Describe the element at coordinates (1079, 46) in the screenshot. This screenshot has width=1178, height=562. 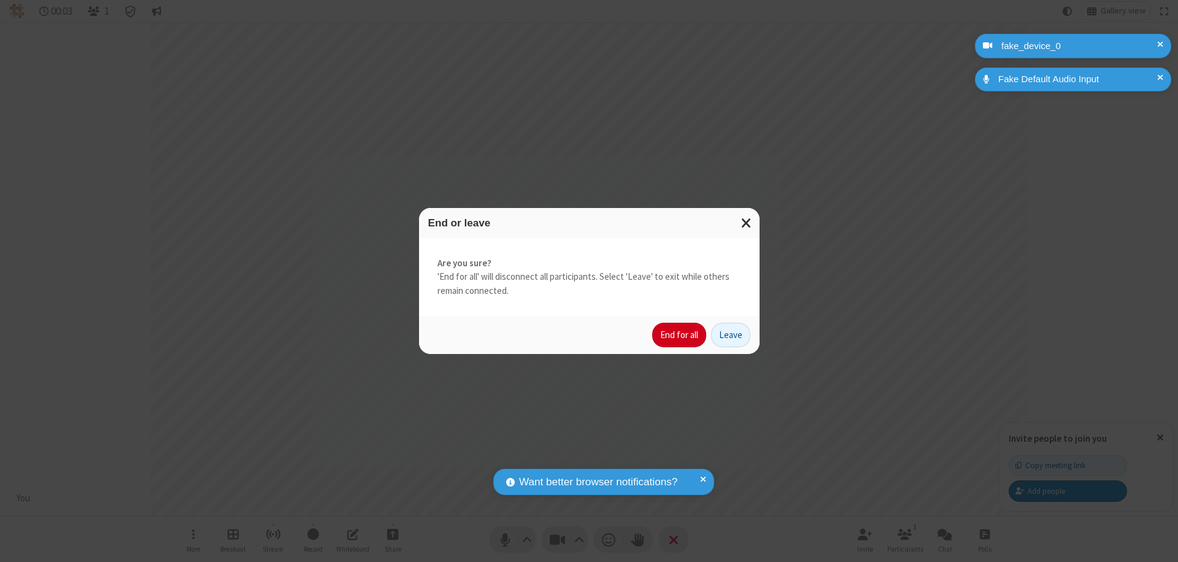
I see `div: fake_device_0` at that location.